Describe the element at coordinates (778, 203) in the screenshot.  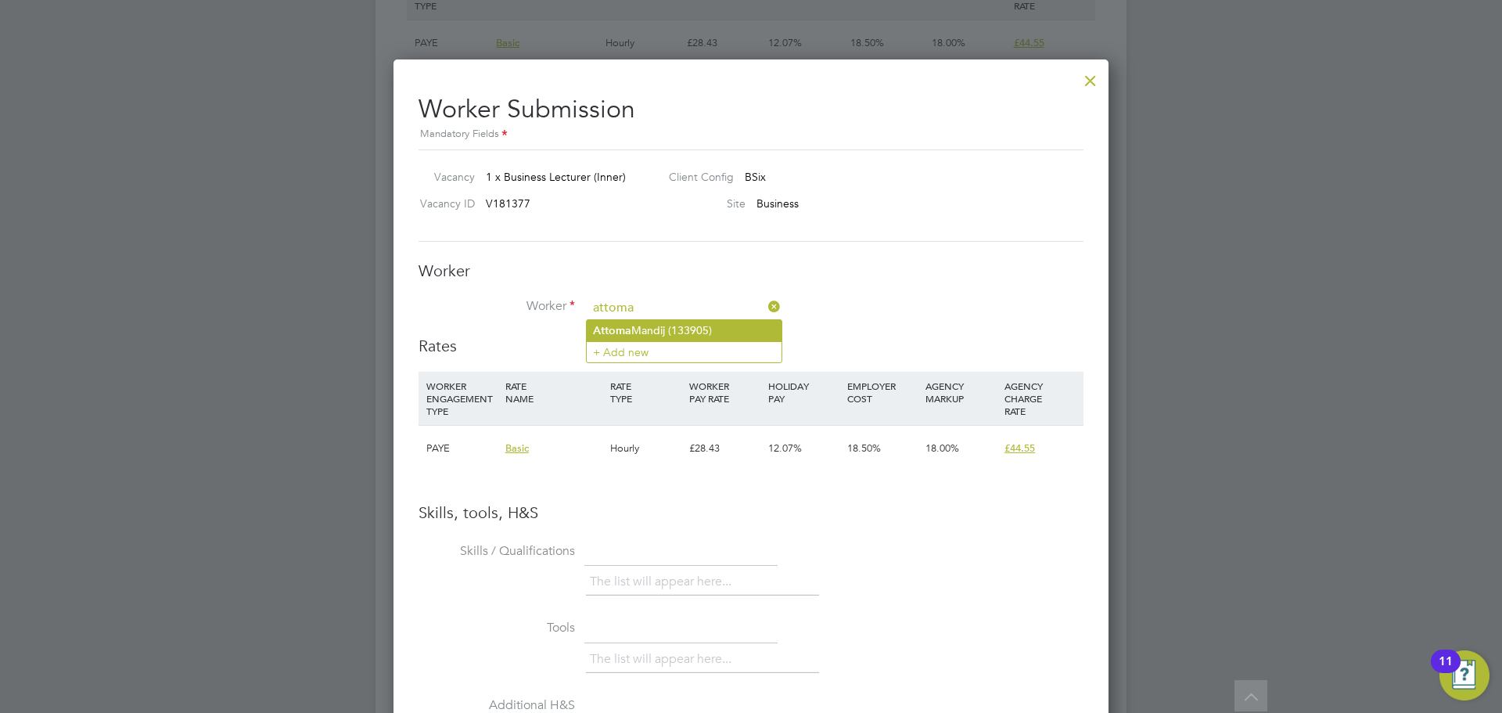
I see `span: Business` at that location.